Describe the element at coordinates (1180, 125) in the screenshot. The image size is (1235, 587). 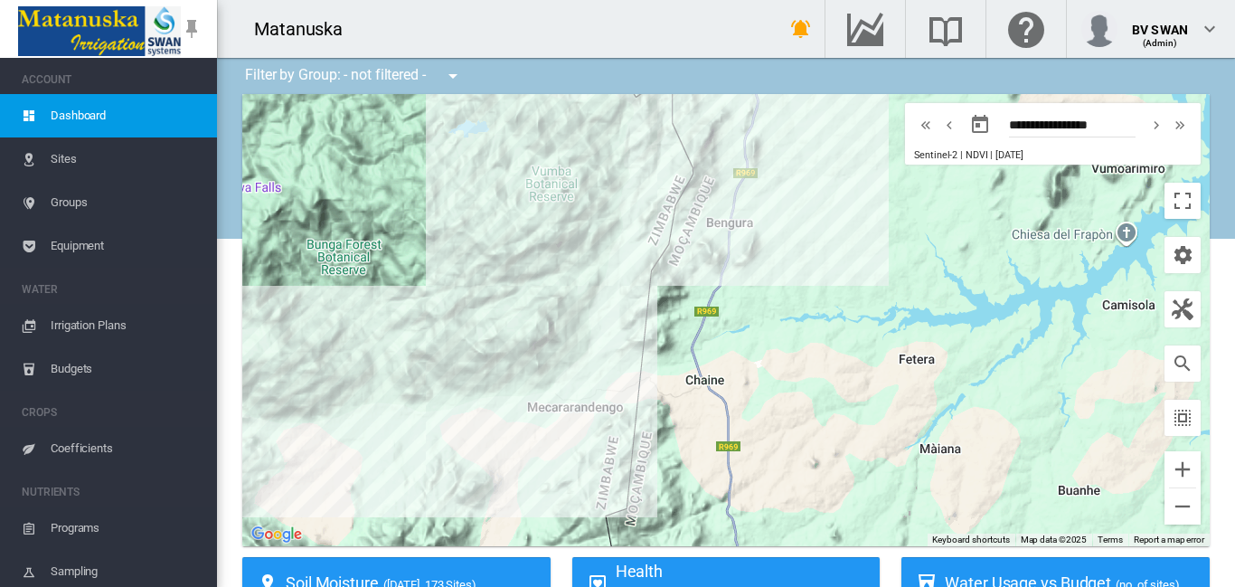
I see `md-icon: icon-chevron-double-right` at that location.